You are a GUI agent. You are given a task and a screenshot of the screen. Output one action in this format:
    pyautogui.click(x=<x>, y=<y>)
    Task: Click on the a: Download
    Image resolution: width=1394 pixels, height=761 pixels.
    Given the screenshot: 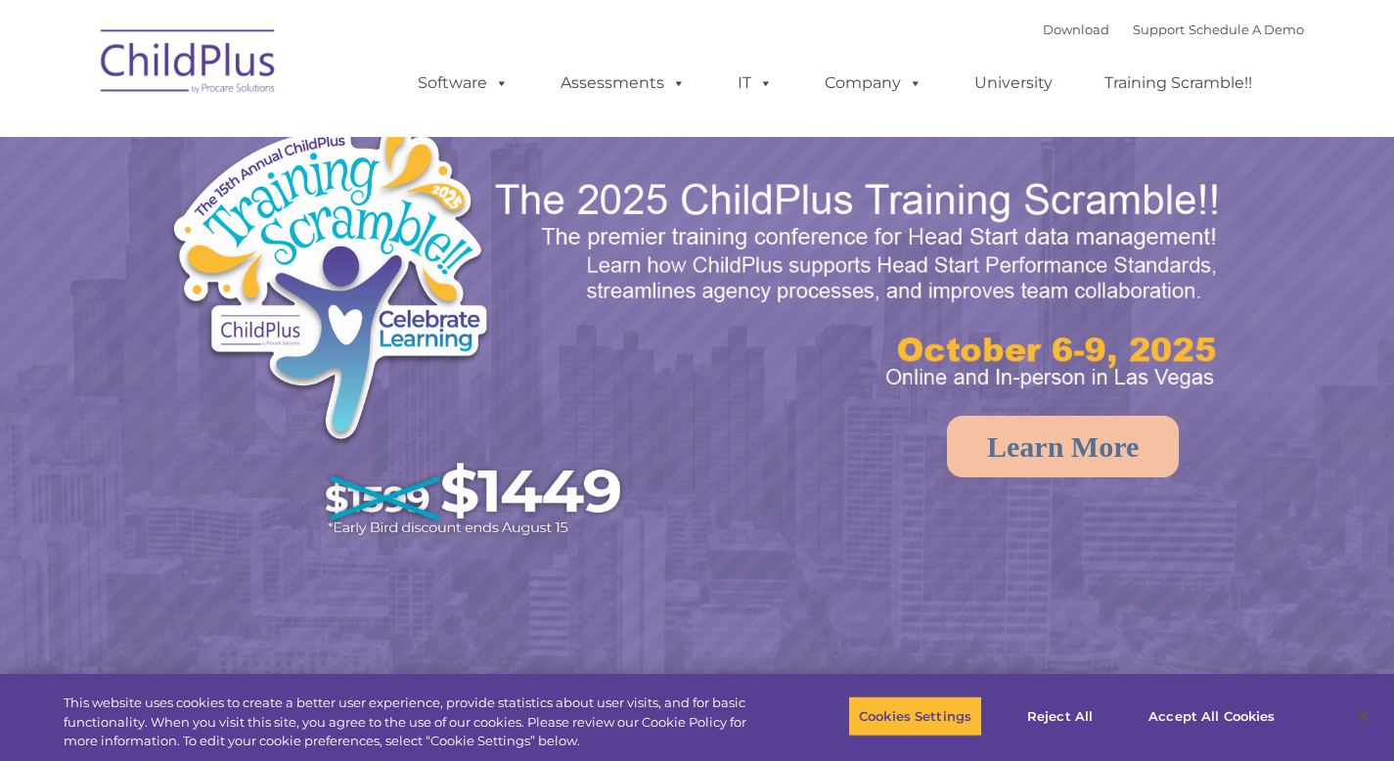 What is the action you would take?
    pyautogui.click(x=1076, y=29)
    